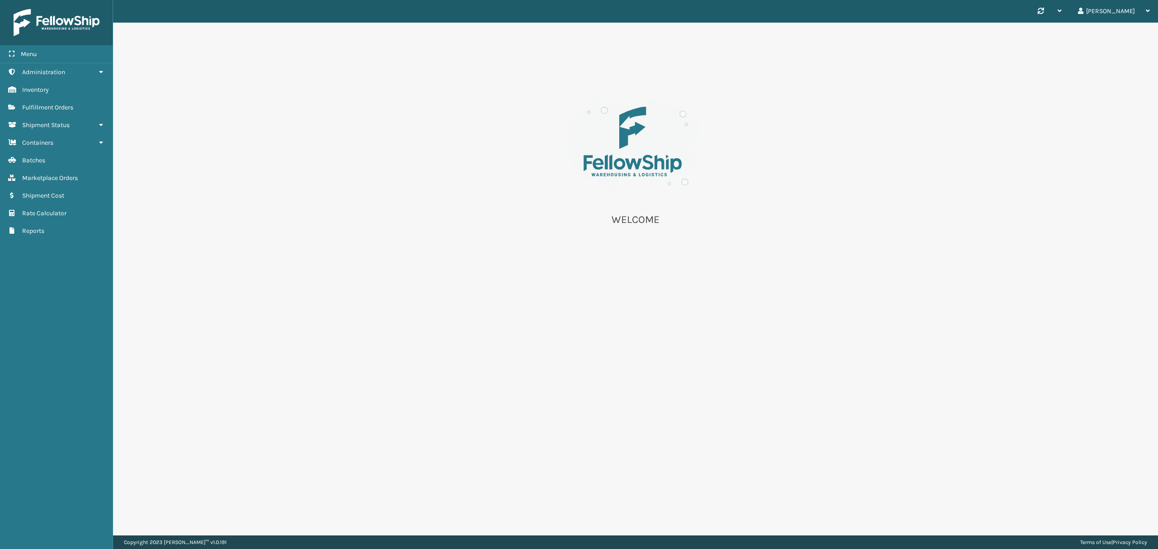 The width and height of the screenshot is (1158, 549). What do you see at coordinates (33, 231) in the screenshot?
I see `span: Reports` at bounding box center [33, 231].